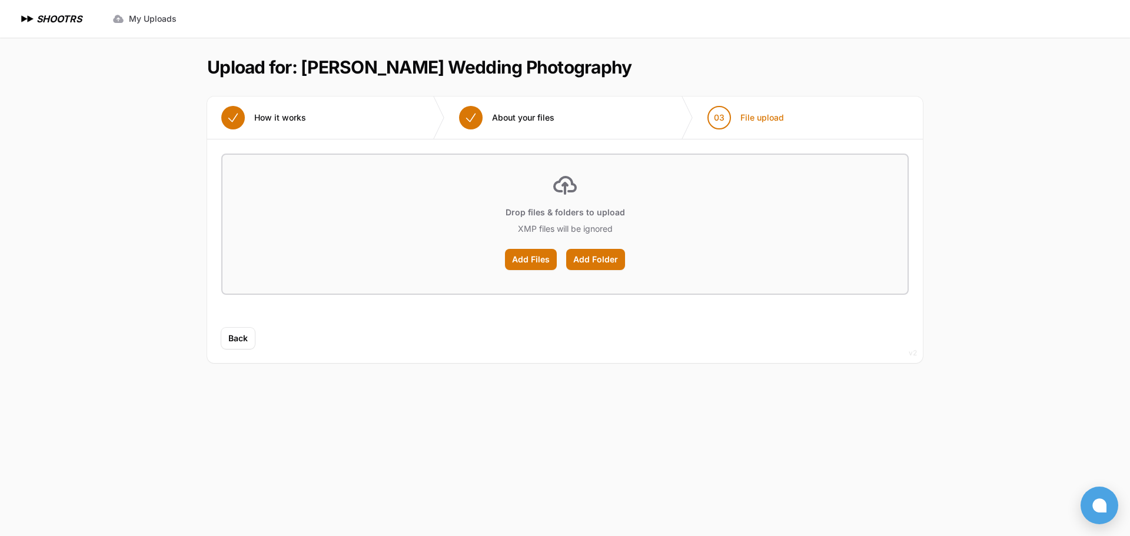  Describe the element at coordinates (523, 118) in the screenshot. I see `span: About your files` at that location.